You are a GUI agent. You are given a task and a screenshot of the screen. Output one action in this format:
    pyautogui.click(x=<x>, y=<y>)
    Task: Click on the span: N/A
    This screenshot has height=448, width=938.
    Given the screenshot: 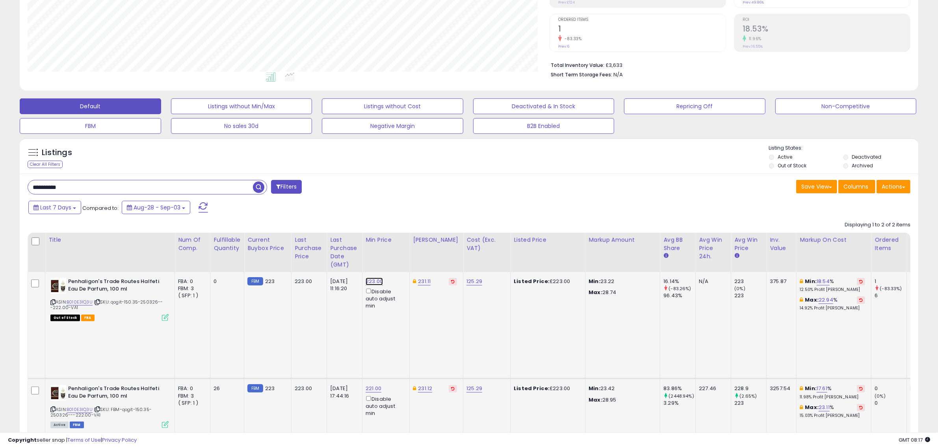 What is the action you would take?
    pyautogui.click(x=618, y=74)
    